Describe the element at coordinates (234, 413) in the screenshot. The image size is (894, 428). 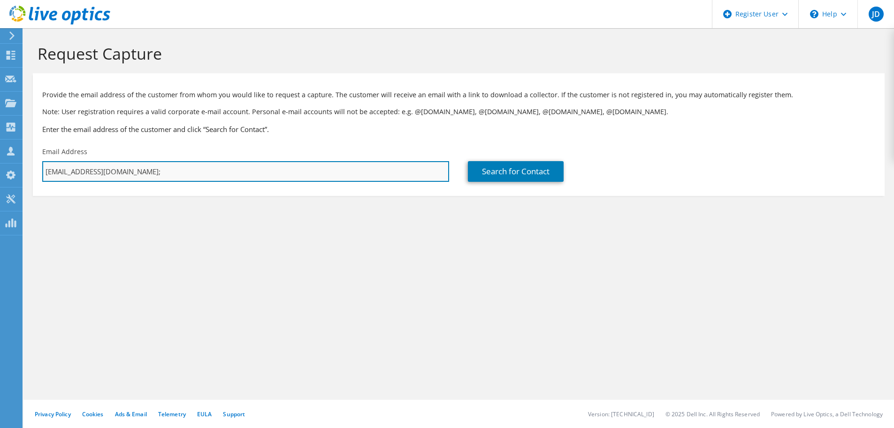
I see `a: Support` at that location.